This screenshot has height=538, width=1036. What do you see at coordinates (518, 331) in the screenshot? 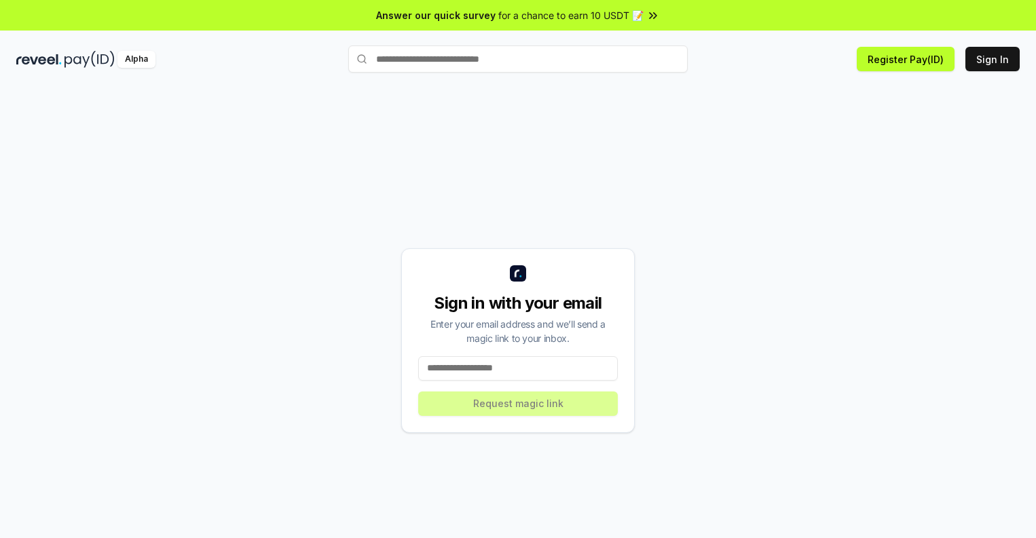
I see `div: Enter your email address and we’ll send a magic link to your inbox.` at bounding box center [518, 331].